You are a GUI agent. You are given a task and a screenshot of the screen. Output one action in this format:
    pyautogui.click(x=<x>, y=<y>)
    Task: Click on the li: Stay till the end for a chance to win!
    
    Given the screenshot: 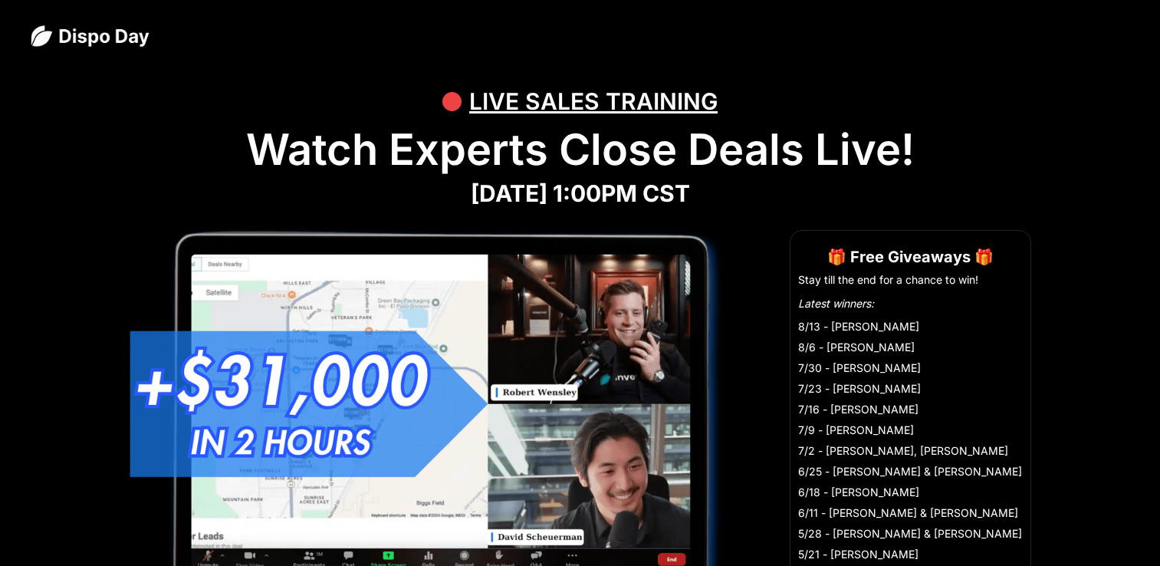 What is the action you would take?
    pyautogui.click(x=910, y=280)
    